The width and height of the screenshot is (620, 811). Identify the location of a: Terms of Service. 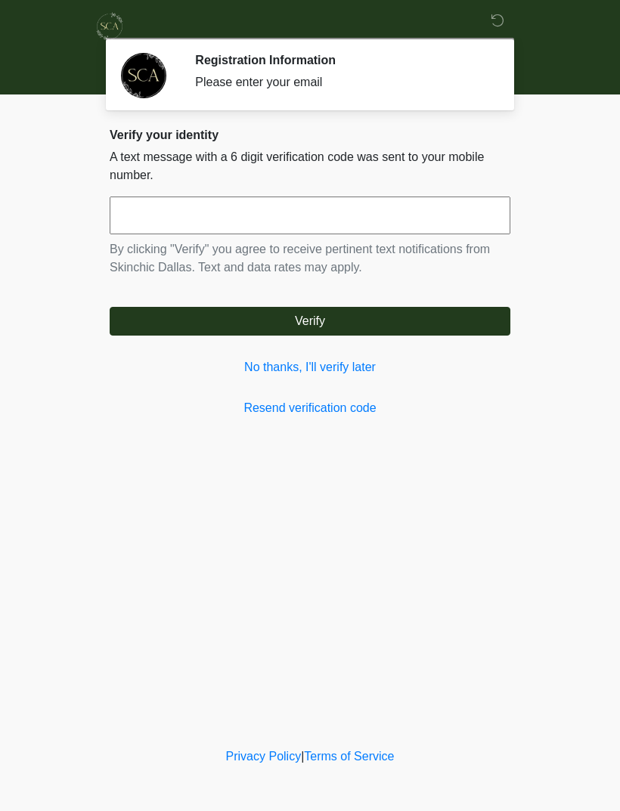
(349, 756).